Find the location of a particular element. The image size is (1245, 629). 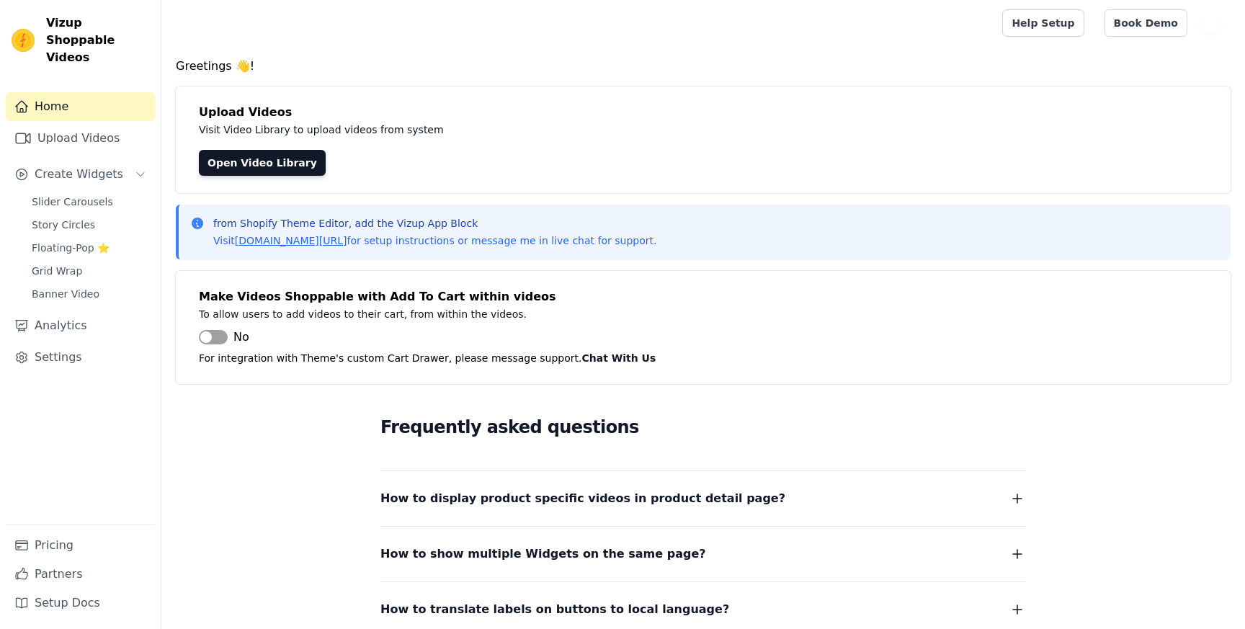

a: Analytics is located at coordinates (80, 326).